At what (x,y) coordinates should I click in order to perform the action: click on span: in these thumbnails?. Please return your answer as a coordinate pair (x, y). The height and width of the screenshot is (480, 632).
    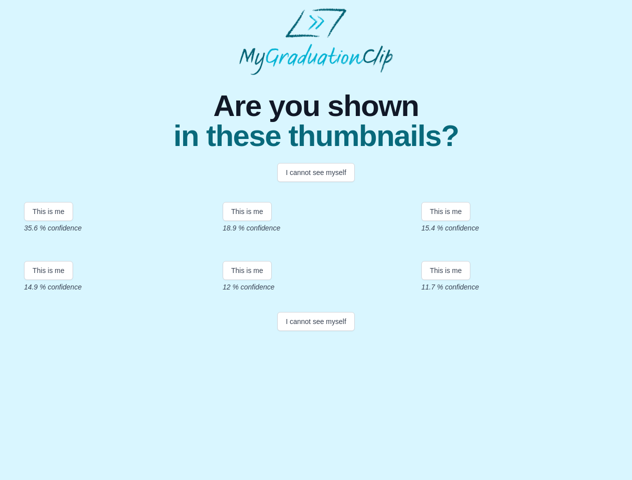
    Looking at the image, I should click on (316, 136).